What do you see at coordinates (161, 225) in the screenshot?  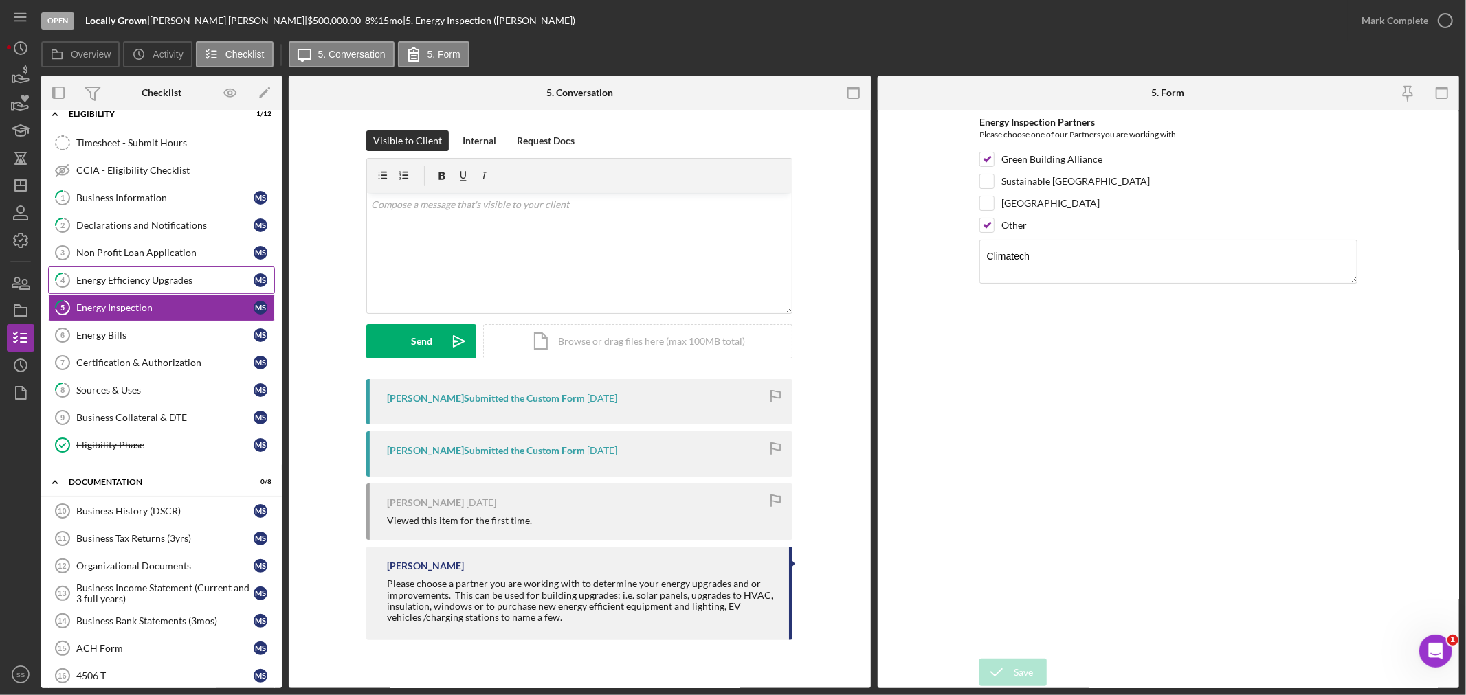 I see `a: 2Declarations and NotificationsMS` at bounding box center [161, 225].